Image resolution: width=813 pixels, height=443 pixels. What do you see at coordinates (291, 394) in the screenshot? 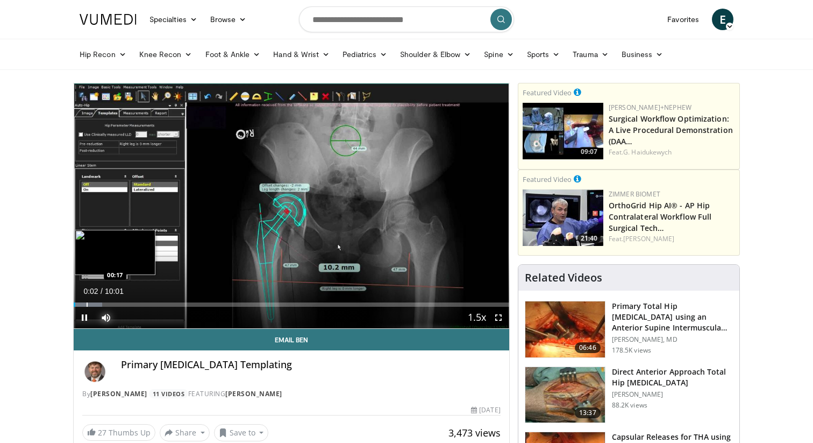
I see `div: By FEATURING` at bounding box center [291, 394].